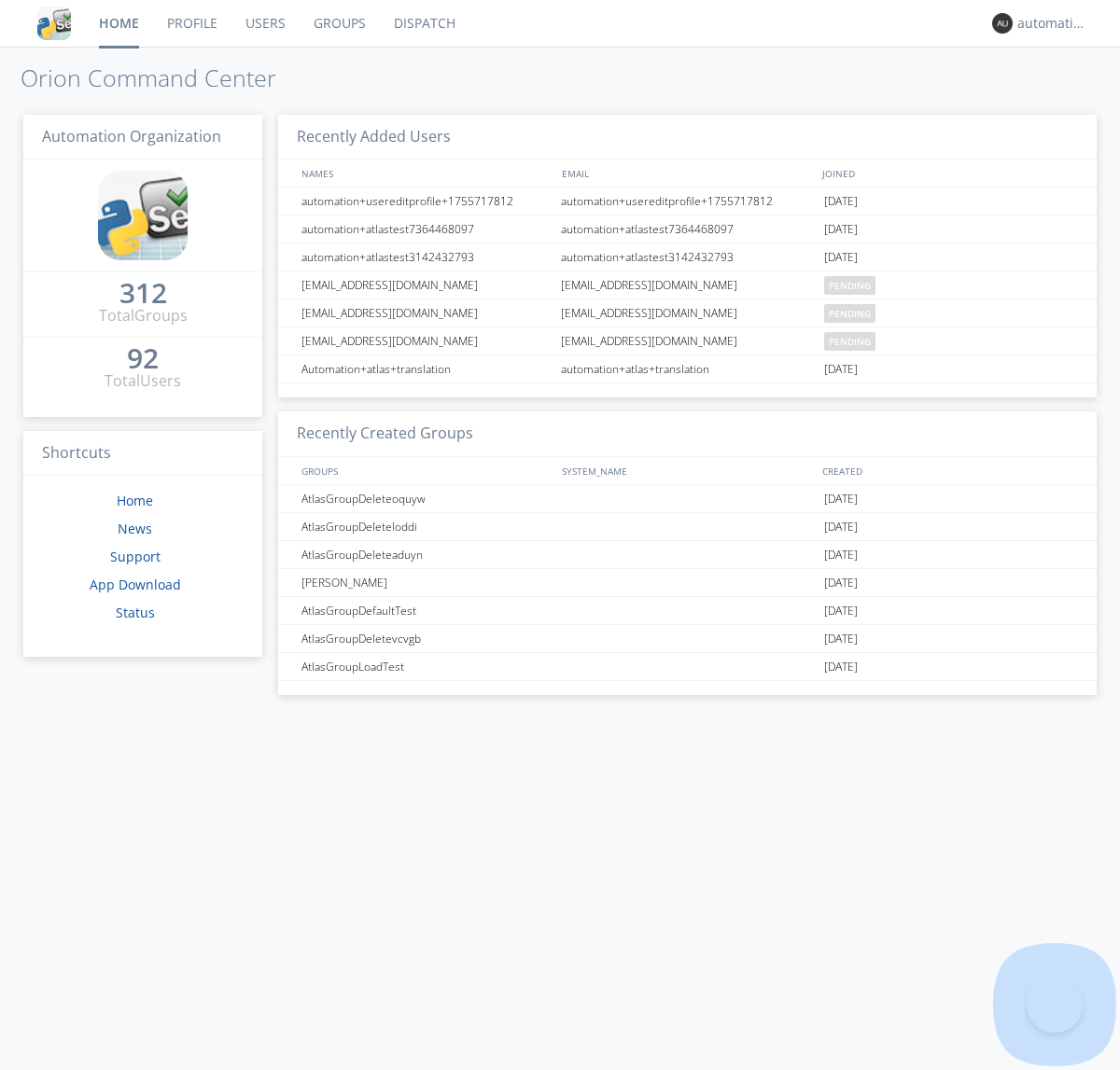 The height and width of the screenshot is (1070, 1120). What do you see at coordinates (425, 610) in the screenshot?
I see `div: AtlasGroupDefaultTest` at bounding box center [425, 610].